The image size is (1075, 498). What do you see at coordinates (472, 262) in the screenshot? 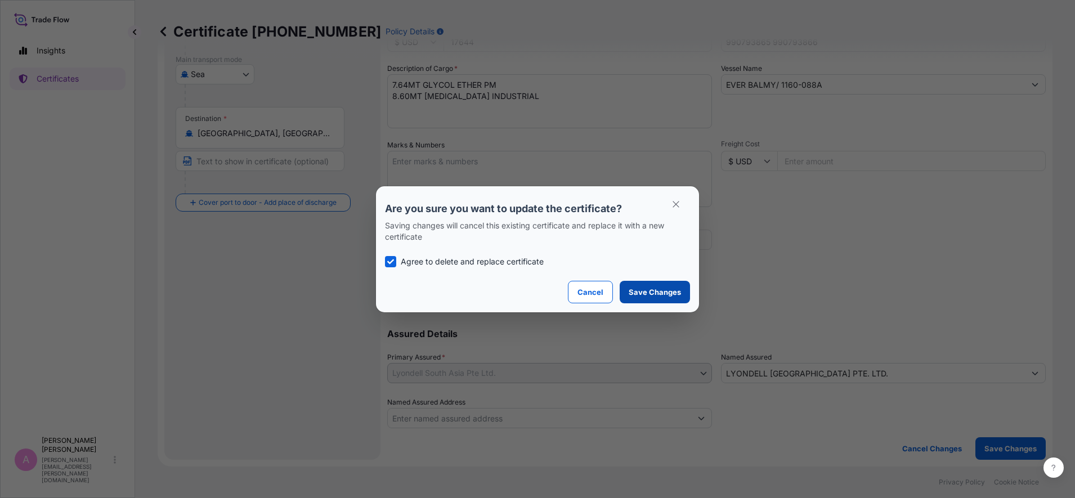
I see `p: Agree to delete and replace certificate` at bounding box center [472, 262].